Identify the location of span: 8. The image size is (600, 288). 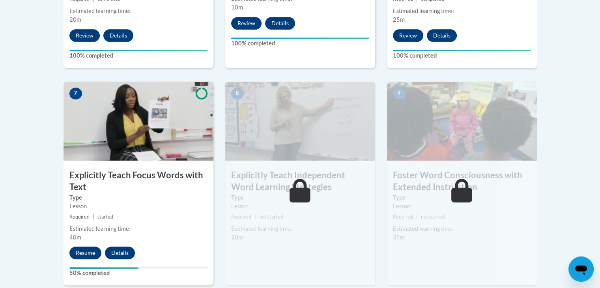
(237, 93).